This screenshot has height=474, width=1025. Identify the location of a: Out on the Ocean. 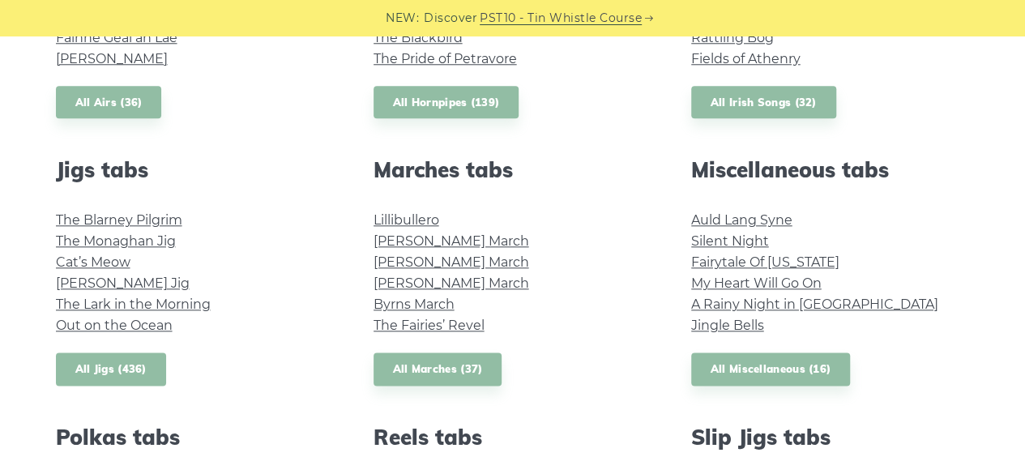
(114, 325).